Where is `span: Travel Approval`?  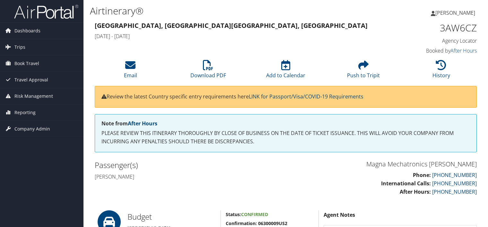
span: Travel Approval is located at coordinates (31, 80).